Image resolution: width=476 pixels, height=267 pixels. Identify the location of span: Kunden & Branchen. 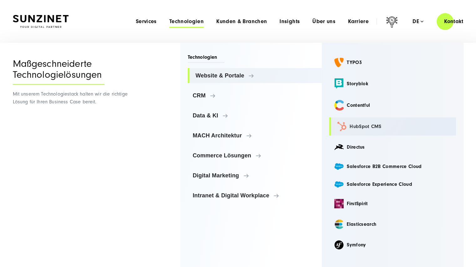
(241, 22).